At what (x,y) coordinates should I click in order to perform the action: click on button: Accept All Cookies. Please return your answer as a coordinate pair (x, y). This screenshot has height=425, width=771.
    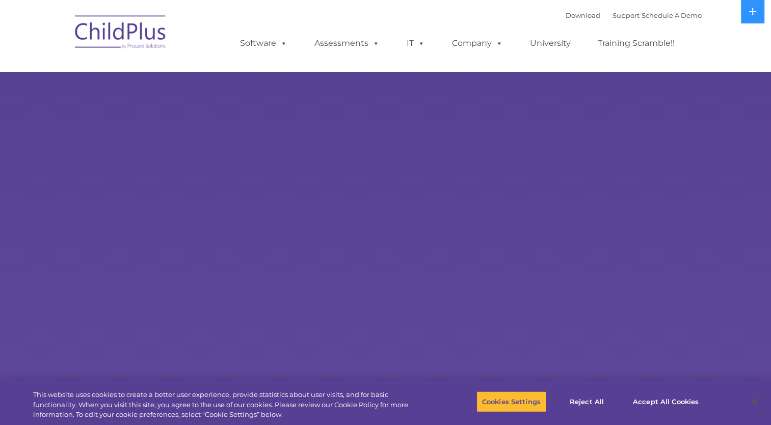
    Looking at the image, I should click on (666, 402).